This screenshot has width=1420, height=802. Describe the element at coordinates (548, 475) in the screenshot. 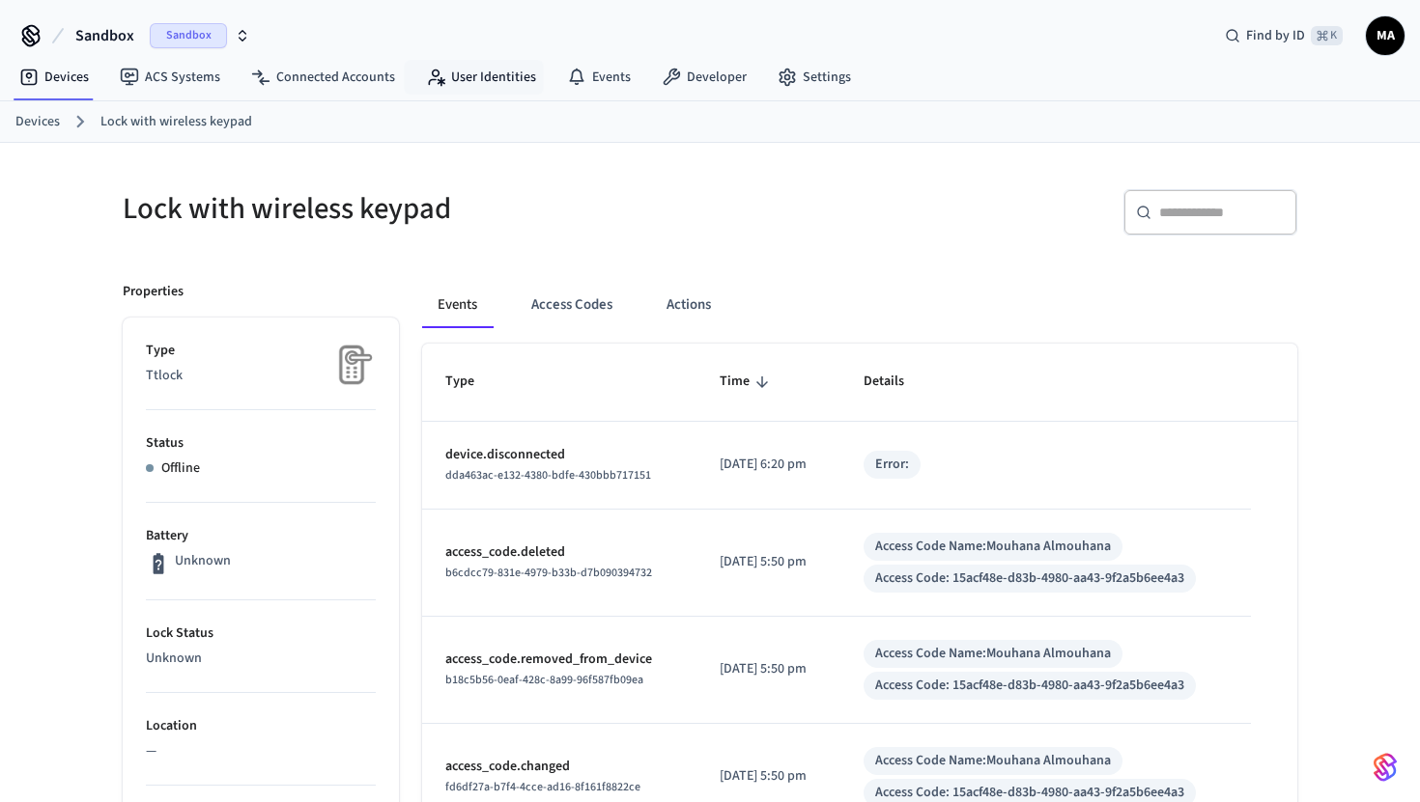

I see `span: dda463ac-e132-4380-bdfe-430bbb717151` at that location.